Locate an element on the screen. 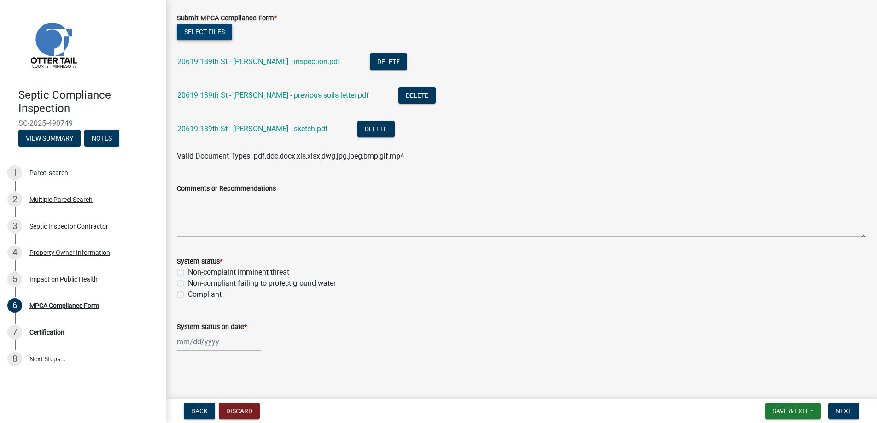  button: Discard is located at coordinates (239, 411).